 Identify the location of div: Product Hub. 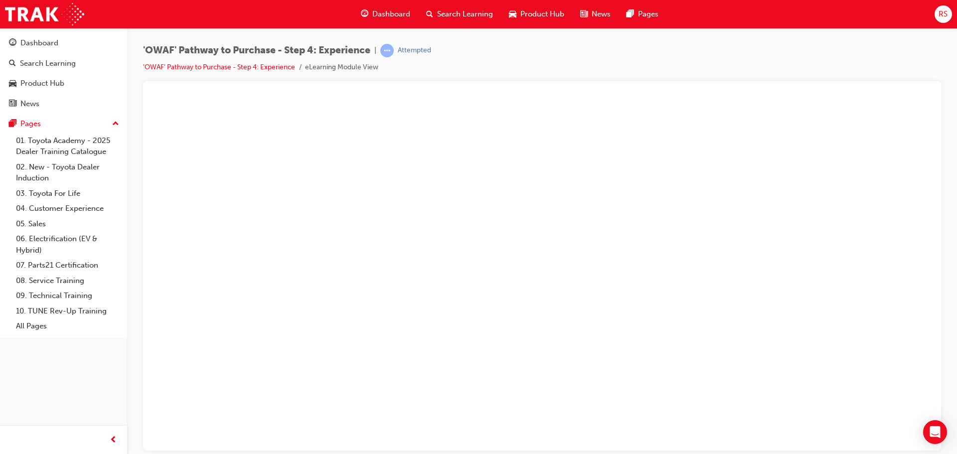
(42, 83).